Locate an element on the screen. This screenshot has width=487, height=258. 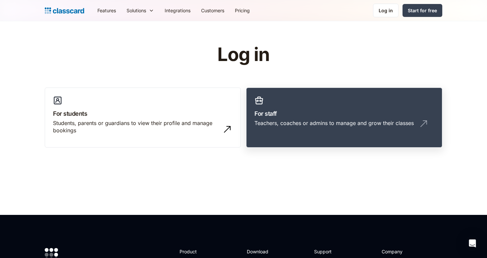
h2: Product is located at coordinates (197, 251).